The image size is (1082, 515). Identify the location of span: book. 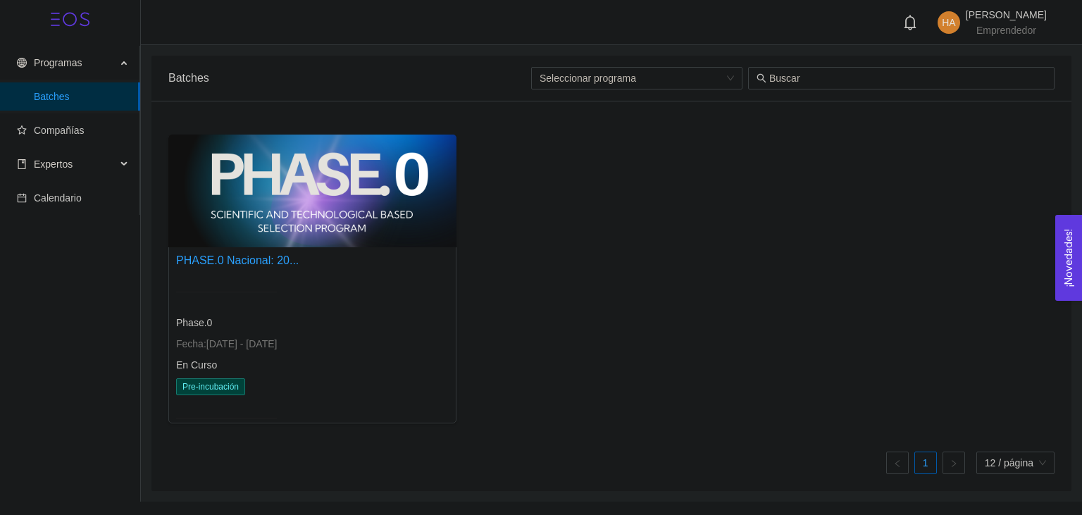
(22, 164).